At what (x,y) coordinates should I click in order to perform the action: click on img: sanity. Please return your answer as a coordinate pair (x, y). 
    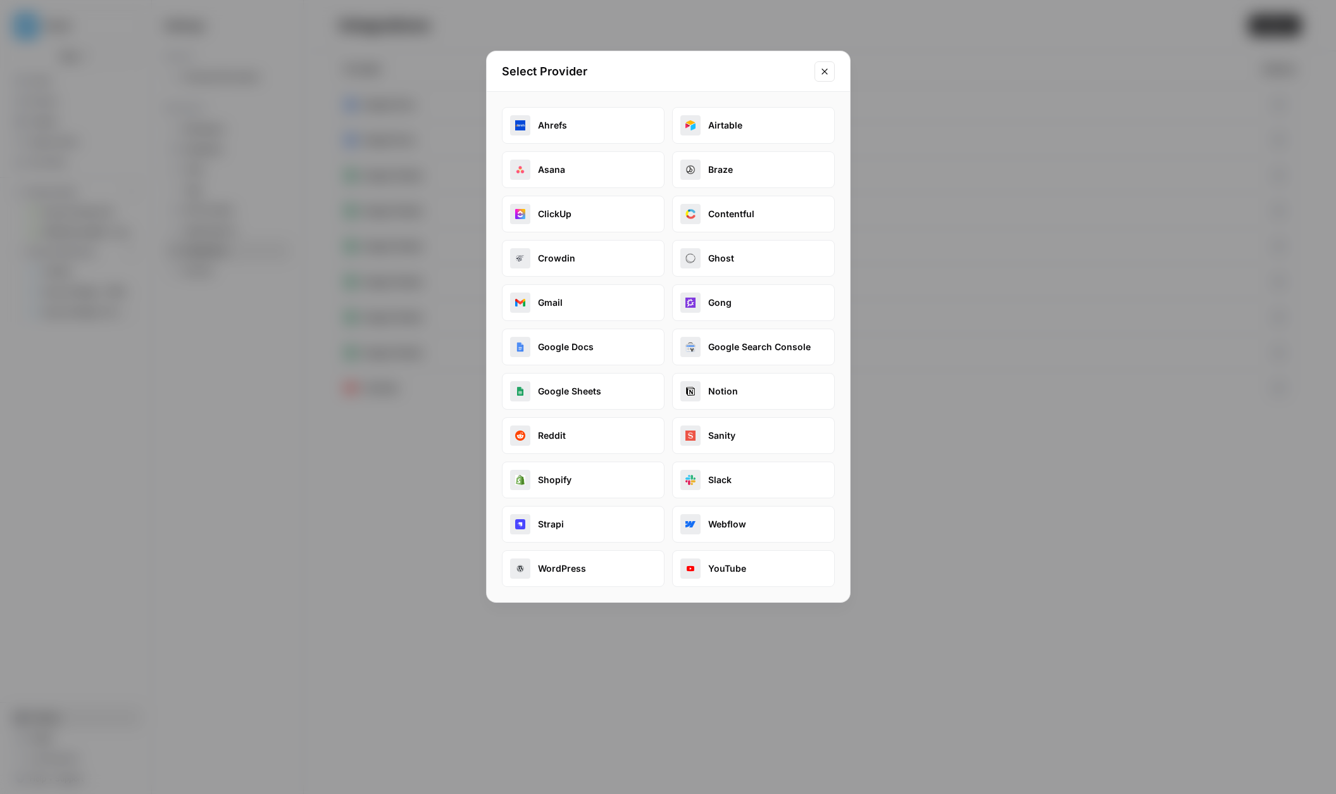
    Looking at the image, I should click on (691, 436).